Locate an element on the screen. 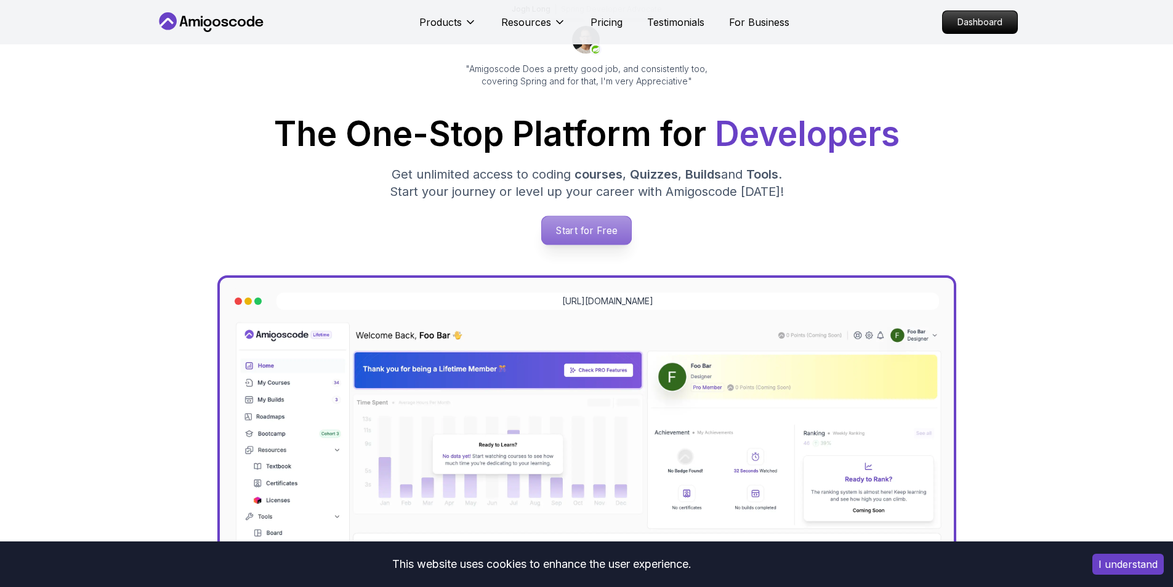 This screenshot has height=587, width=1173. button: Resources is located at coordinates (533, 27).